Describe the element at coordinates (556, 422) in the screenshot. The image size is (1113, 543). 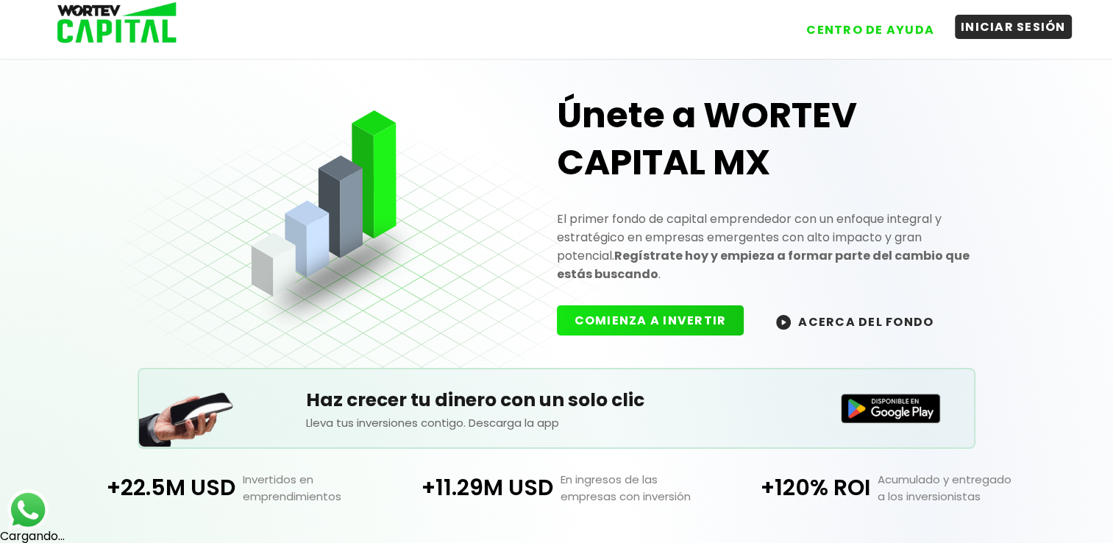
I see `p: Lleva tus inversiones contigo. Descarga la app` at that location.